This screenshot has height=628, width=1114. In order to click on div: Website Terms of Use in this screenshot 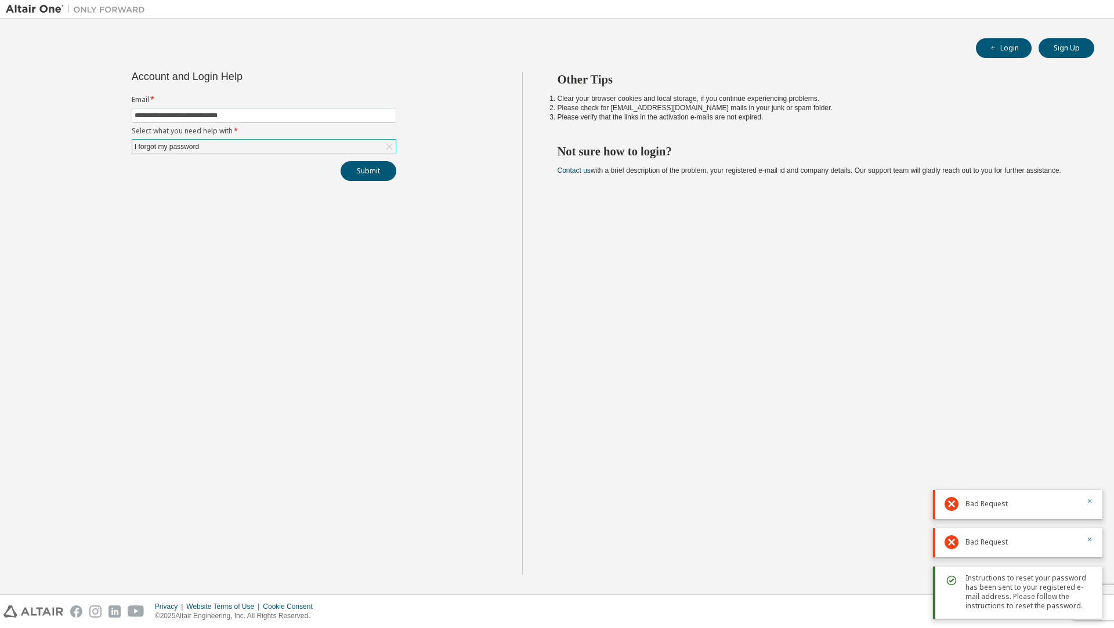, I will do `click(225, 607)`.